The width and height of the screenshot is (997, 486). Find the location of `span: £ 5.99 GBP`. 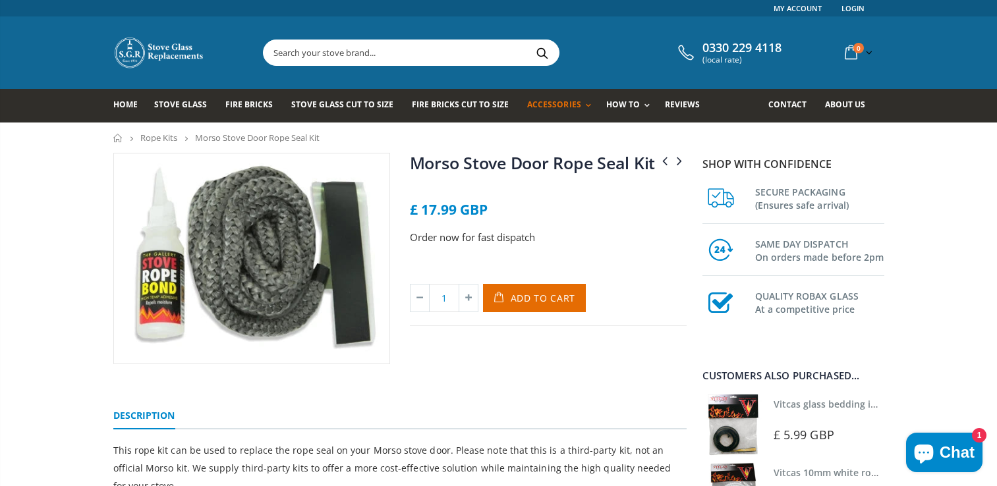

span: £ 5.99 GBP is located at coordinates (804, 435).